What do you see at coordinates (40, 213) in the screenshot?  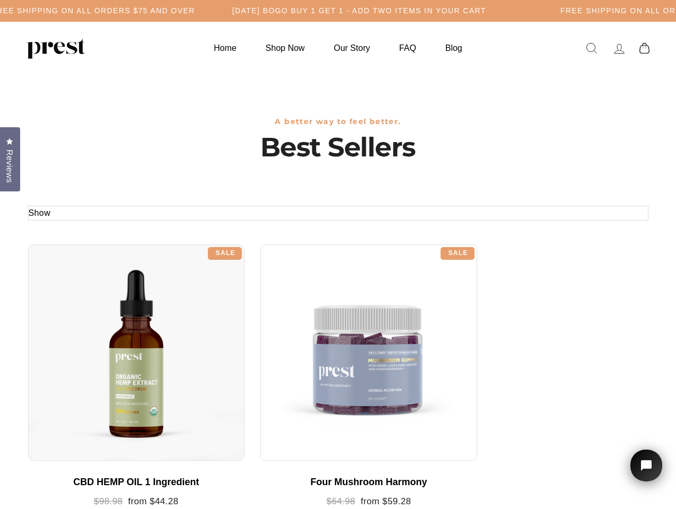 I see `button: Show` at bounding box center [40, 213].